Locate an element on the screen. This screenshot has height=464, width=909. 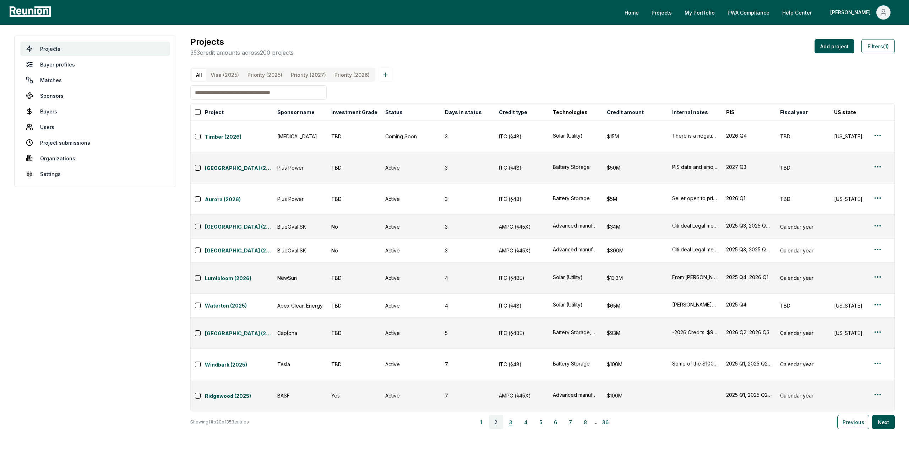
button: Windbark (2025) is located at coordinates (239, 364).